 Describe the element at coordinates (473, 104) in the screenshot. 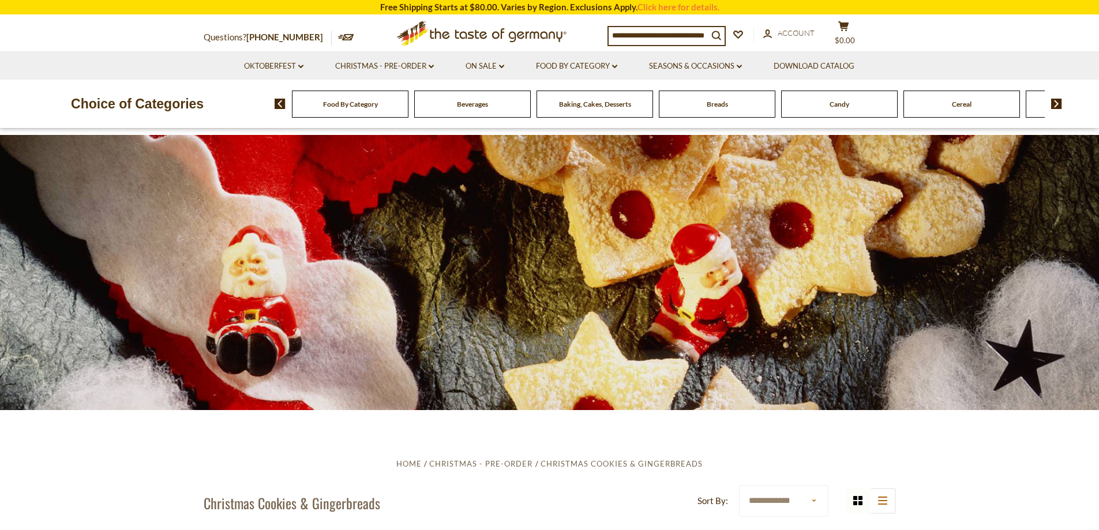

I see `a: Beverages` at that location.